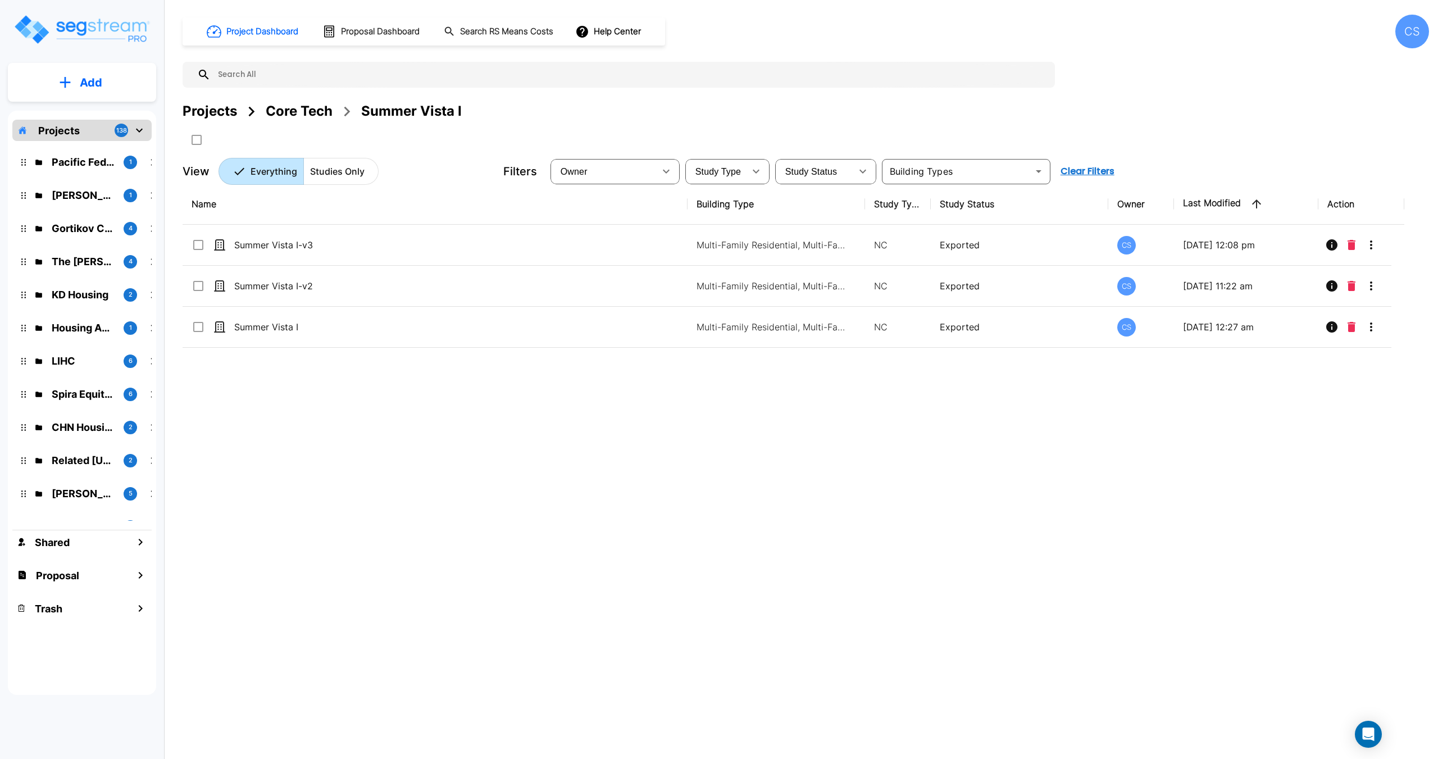 Image resolution: width=1438 pixels, height=759 pixels. I want to click on h1: Project Dashboard, so click(262, 31).